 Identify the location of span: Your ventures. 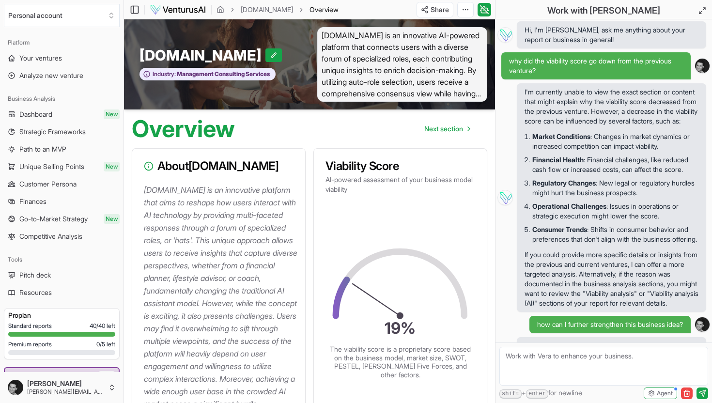
(41, 58).